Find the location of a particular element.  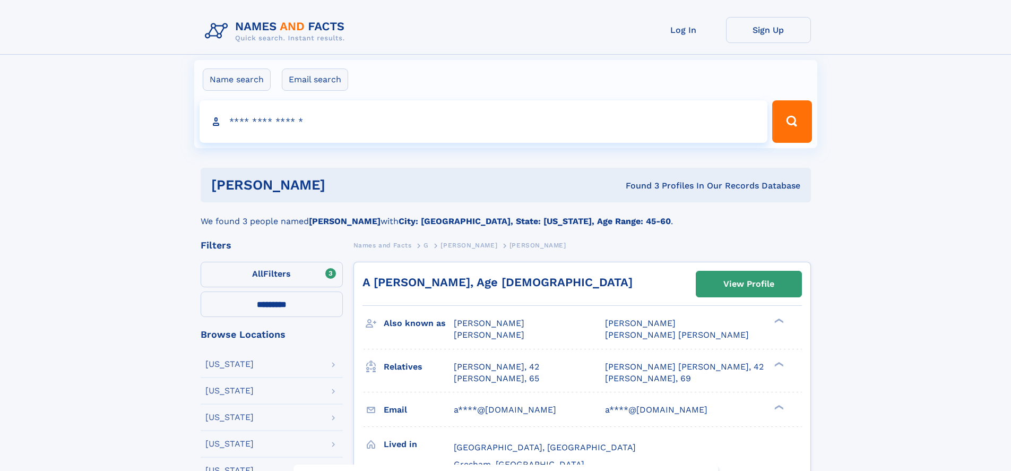

input: search input is located at coordinates (484, 122).